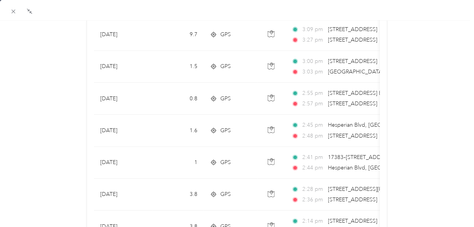 The width and height of the screenshot is (474, 227). I want to click on span: 2:45 pm, so click(313, 125).